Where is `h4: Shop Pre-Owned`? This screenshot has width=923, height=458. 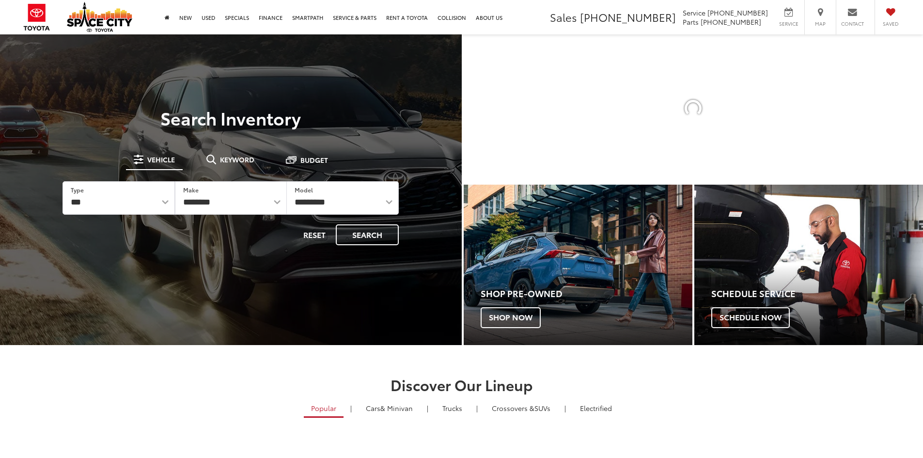
h4: Shop Pre-Owned is located at coordinates (586, 294).